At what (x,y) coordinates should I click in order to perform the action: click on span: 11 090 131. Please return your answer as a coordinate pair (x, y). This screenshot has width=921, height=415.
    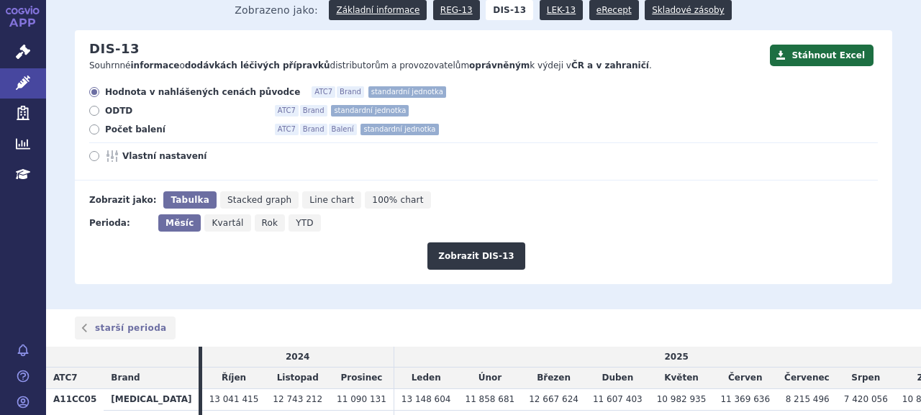
    Looking at the image, I should click on (361, 399).